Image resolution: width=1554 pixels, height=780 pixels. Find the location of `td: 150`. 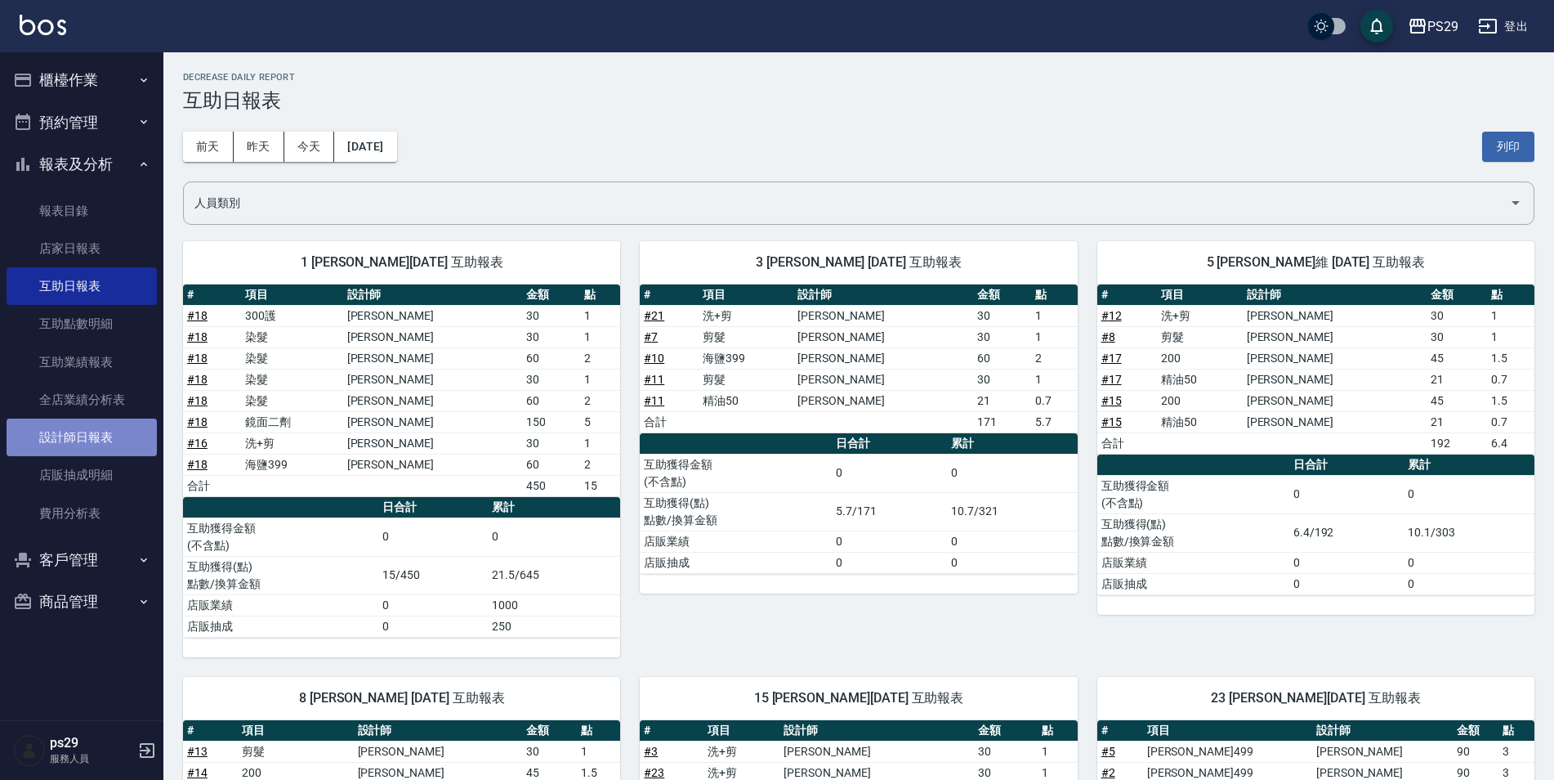

td: 150 is located at coordinates (551, 422).